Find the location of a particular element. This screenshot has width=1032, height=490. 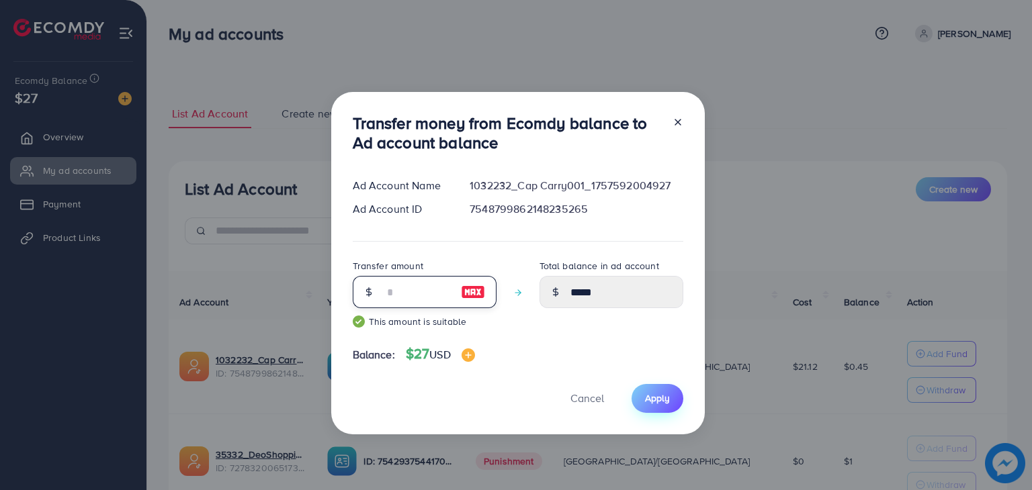

span: Balance: is located at coordinates (373, 355).